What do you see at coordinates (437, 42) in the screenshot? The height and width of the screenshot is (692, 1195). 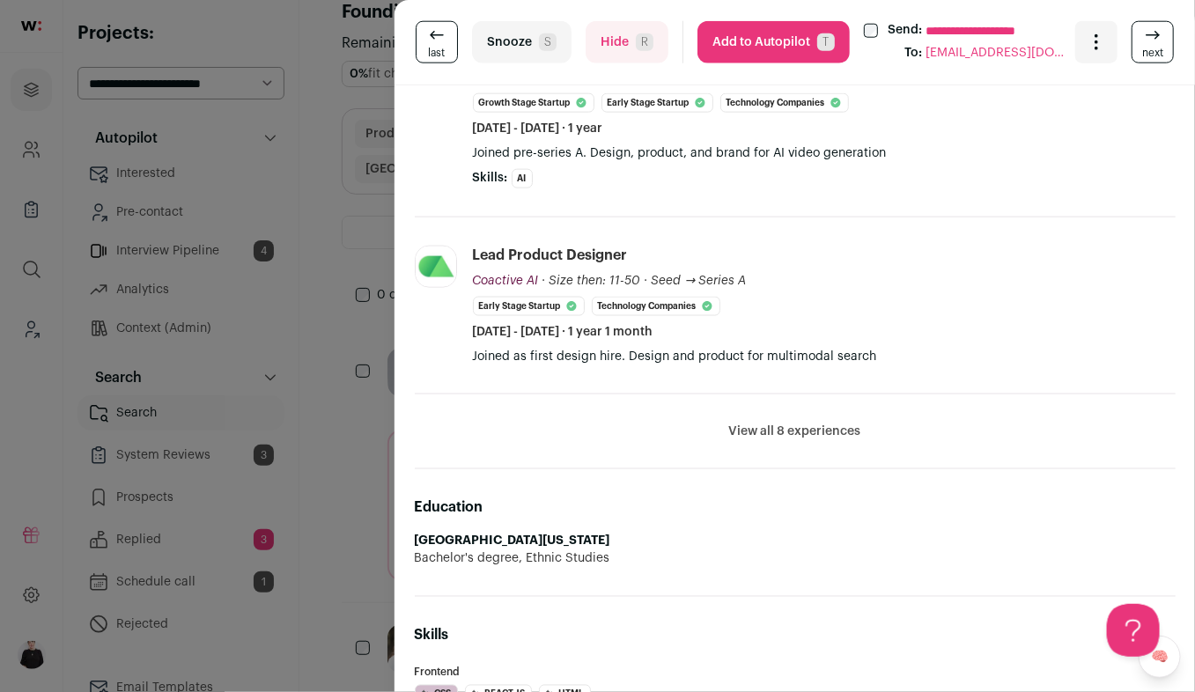 I see `a: last` at bounding box center [437, 42].